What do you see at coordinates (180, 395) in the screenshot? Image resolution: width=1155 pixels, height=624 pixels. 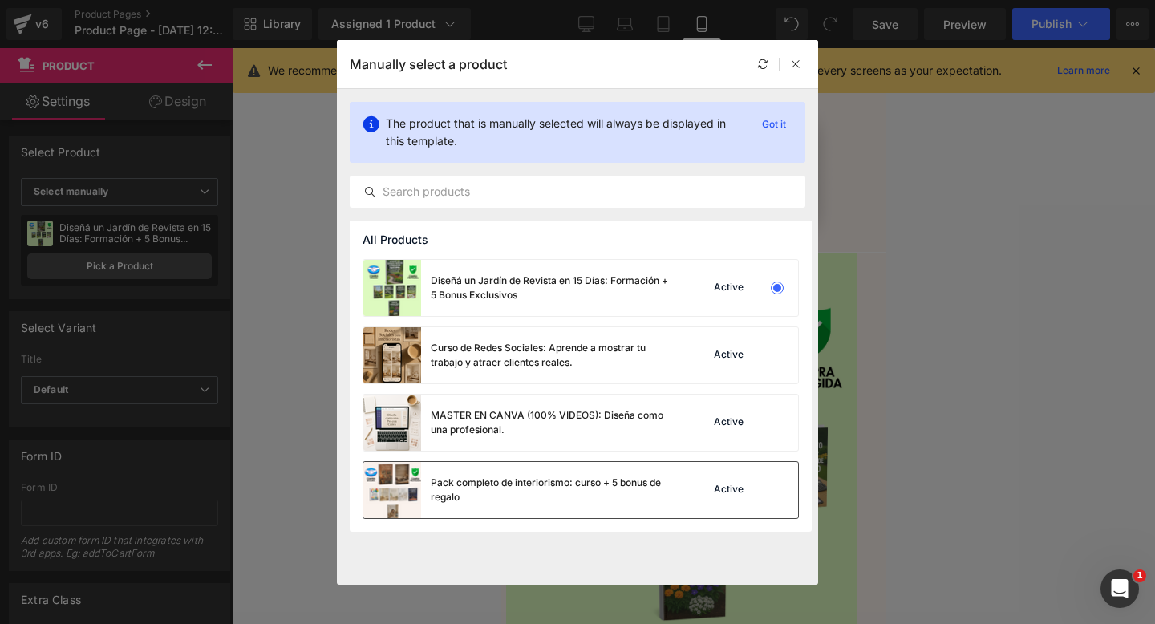 I see `img: Diseñá un Jardín de Revista en 15 Días: Formación + 5 Bonus Exclusivos` at bounding box center [180, 395].